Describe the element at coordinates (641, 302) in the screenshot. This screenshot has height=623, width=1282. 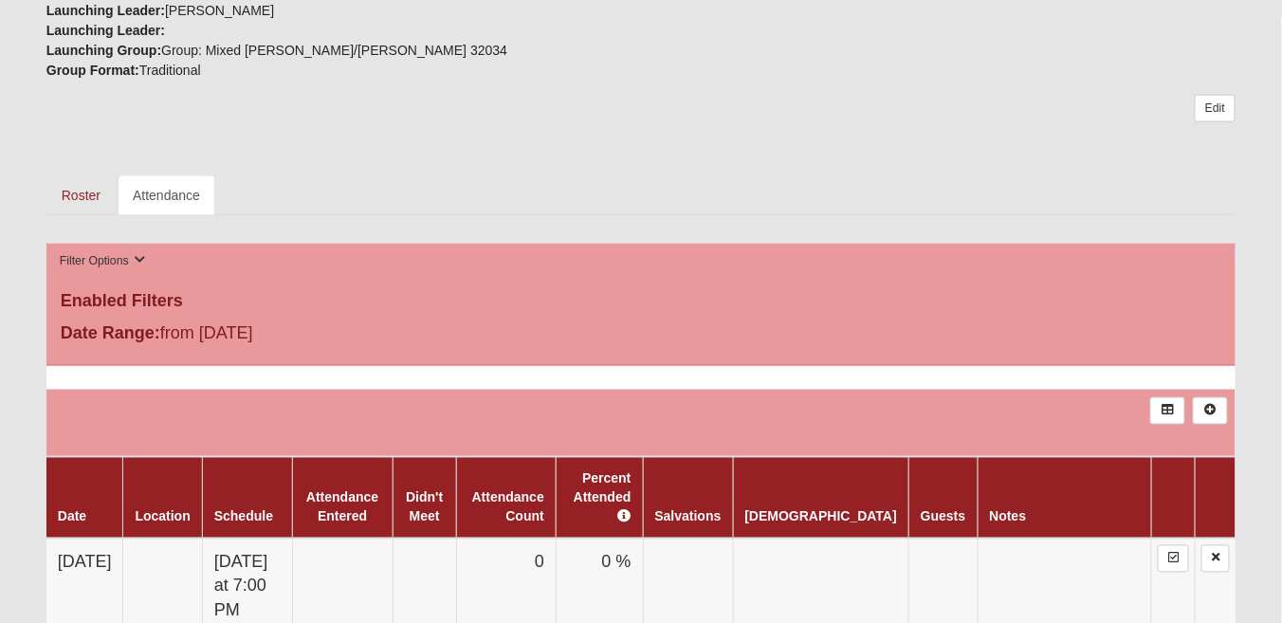
I see `h4: Enabled Filters` at that location.